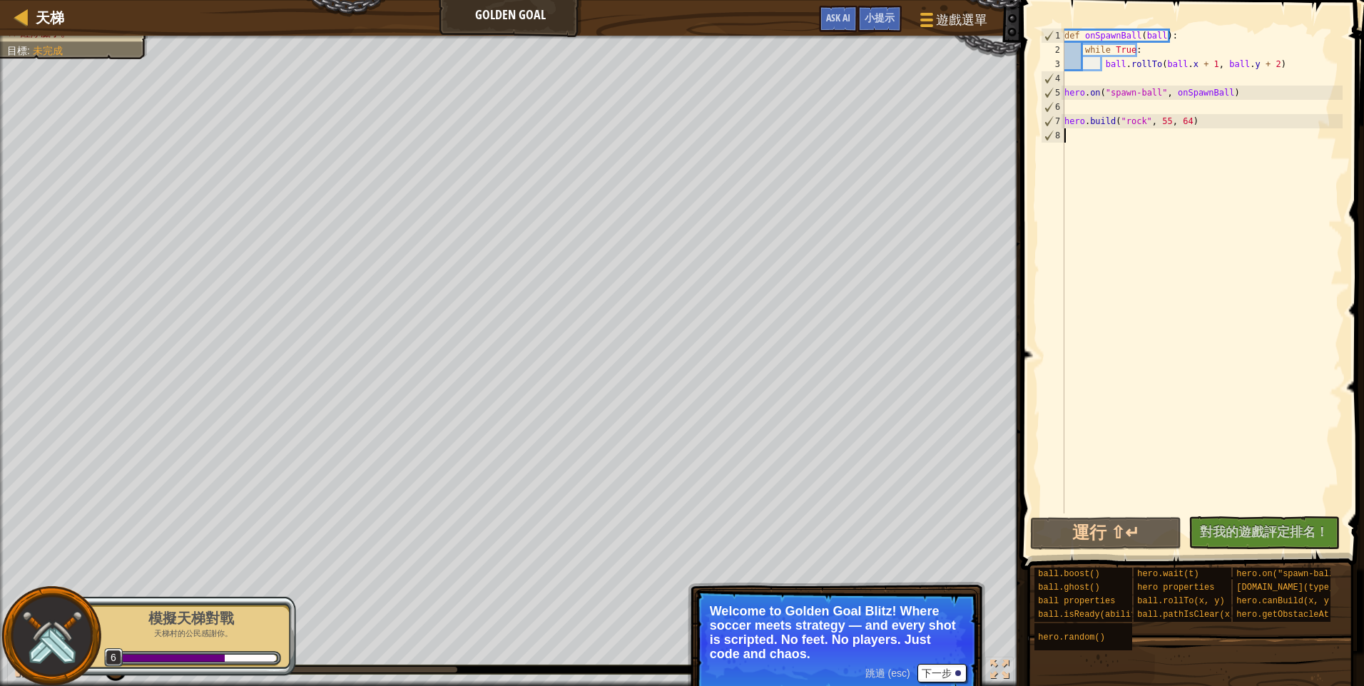 The height and width of the screenshot is (686, 1364). I want to click on span: hero properties, so click(1176, 588).